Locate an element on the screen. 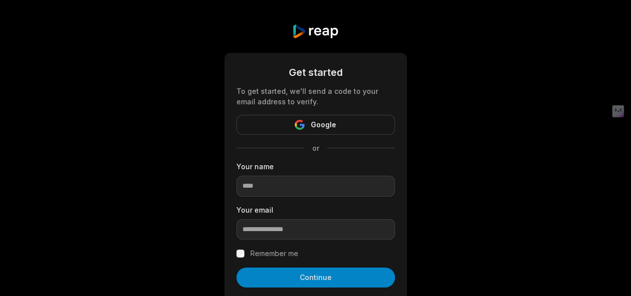 This screenshot has height=296, width=631. label: Remember me is located at coordinates (275, 254).